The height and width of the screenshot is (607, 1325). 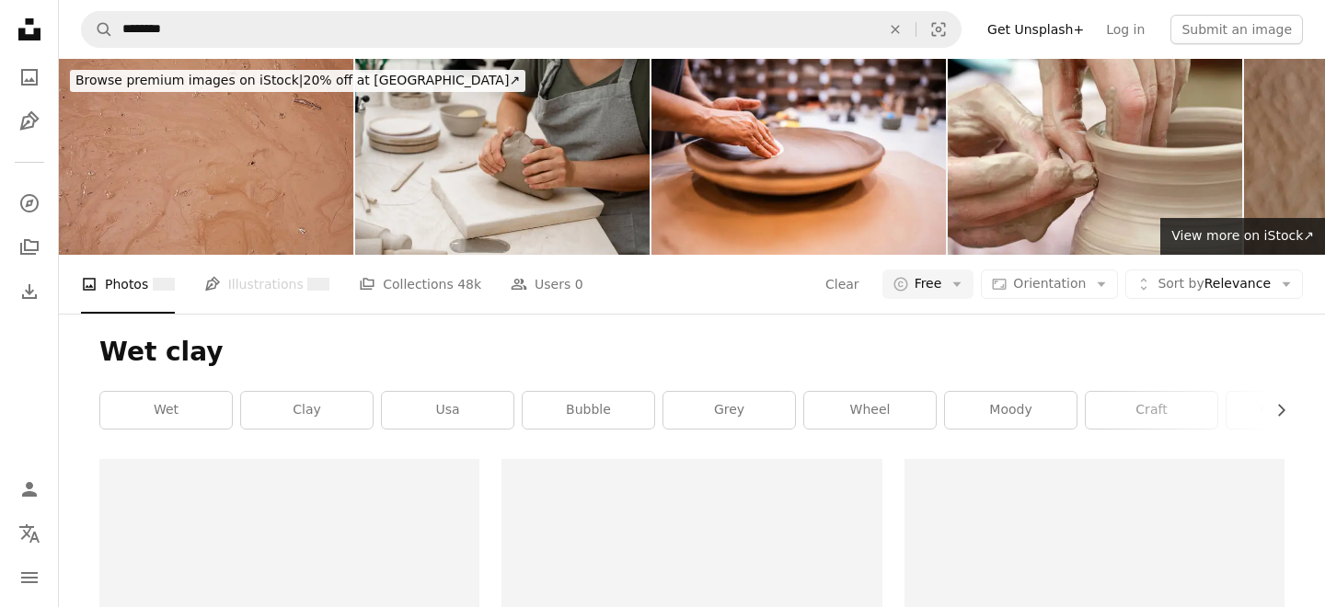 What do you see at coordinates (29, 203) in the screenshot?
I see `a: Explore` at bounding box center [29, 203].